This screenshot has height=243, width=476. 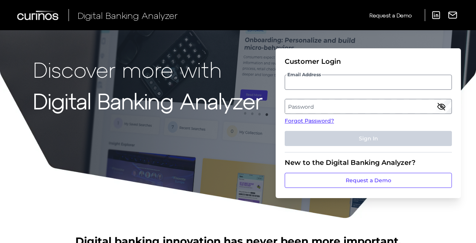 What do you see at coordinates (369, 61) in the screenshot?
I see `div: Customer Login` at bounding box center [369, 61].